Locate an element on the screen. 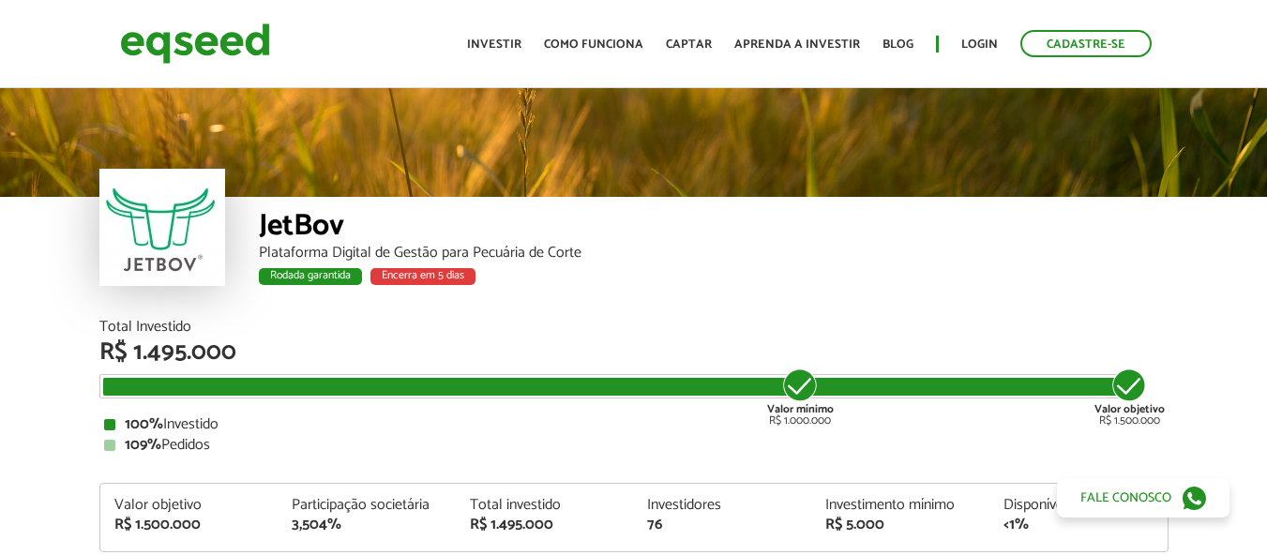  div: 76 is located at coordinates (722, 525).